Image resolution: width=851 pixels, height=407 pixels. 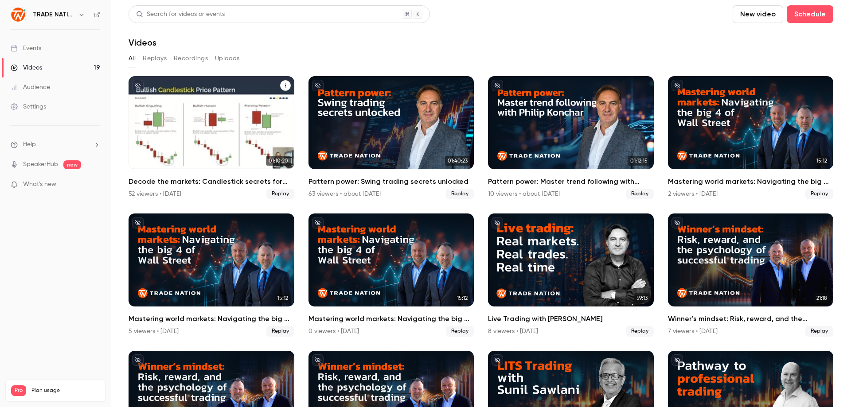 I want to click on div: Videos, so click(x=26, y=68).